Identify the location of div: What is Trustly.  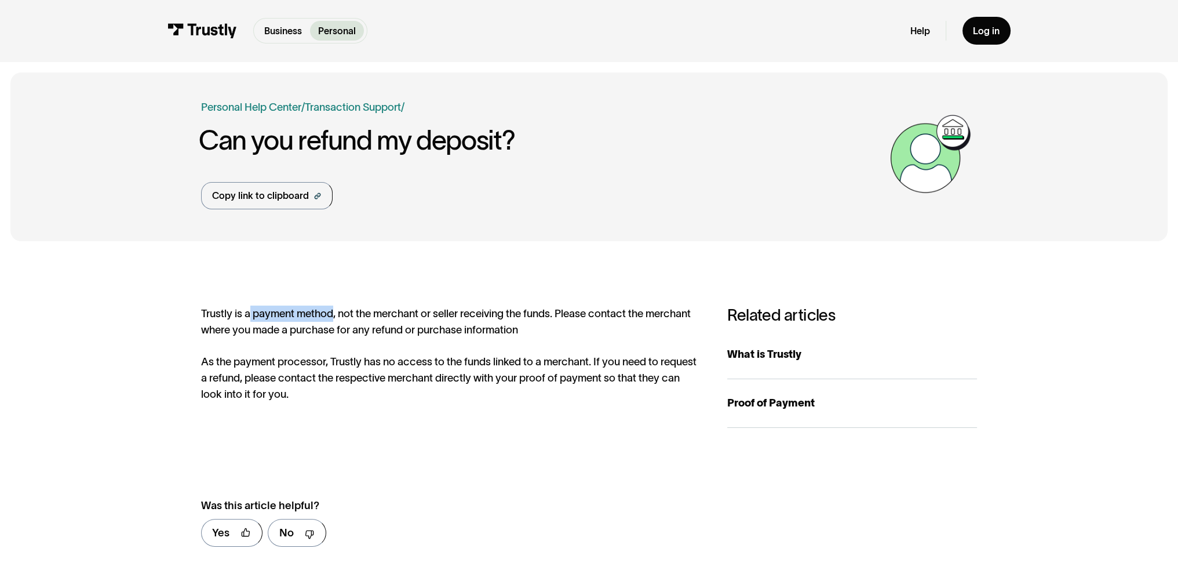
(852, 354).